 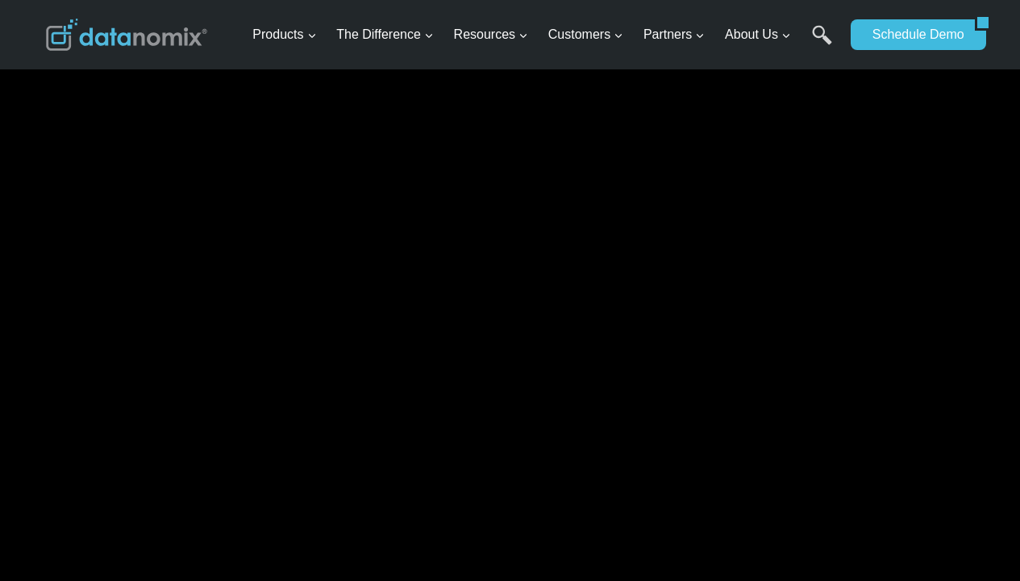 What do you see at coordinates (385, 35) in the screenshot?
I see `span: The Difference` at bounding box center [385, 35].